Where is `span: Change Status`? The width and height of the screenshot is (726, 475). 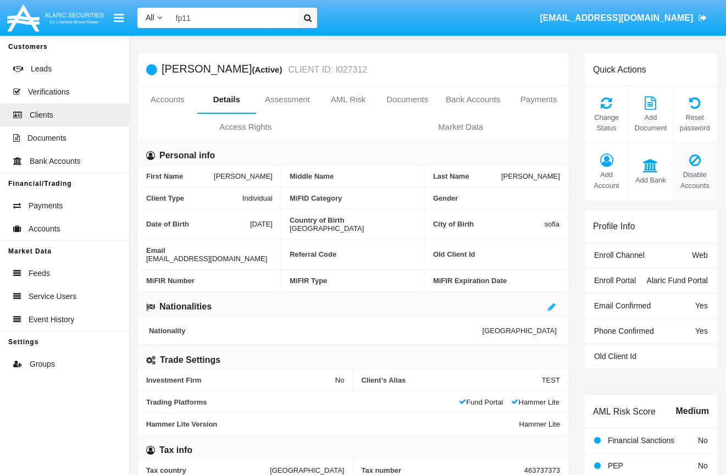 span: Change Status is located at coordinates (606, 123).